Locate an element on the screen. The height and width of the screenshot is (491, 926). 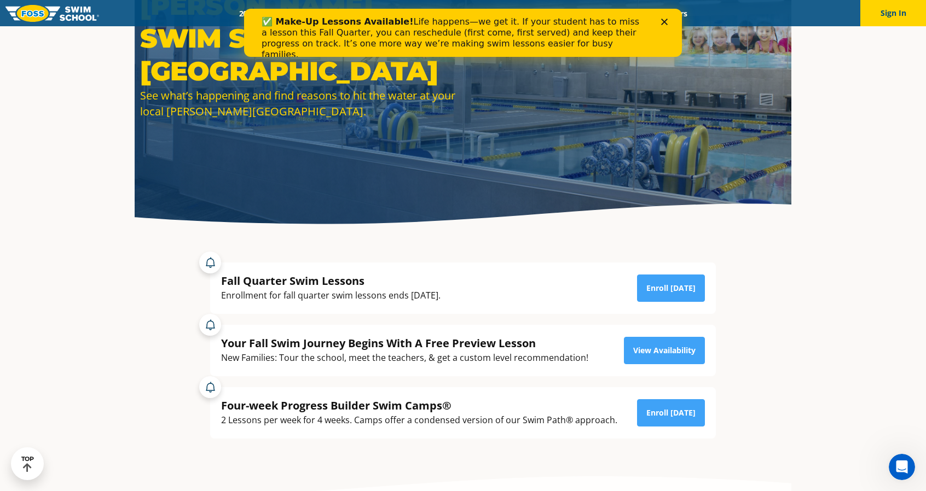
a: View Availability is located at coordinates (664, 351).